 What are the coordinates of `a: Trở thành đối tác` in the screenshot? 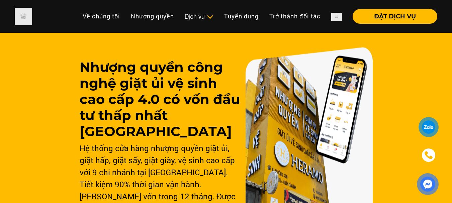 It's located at (295, 16).